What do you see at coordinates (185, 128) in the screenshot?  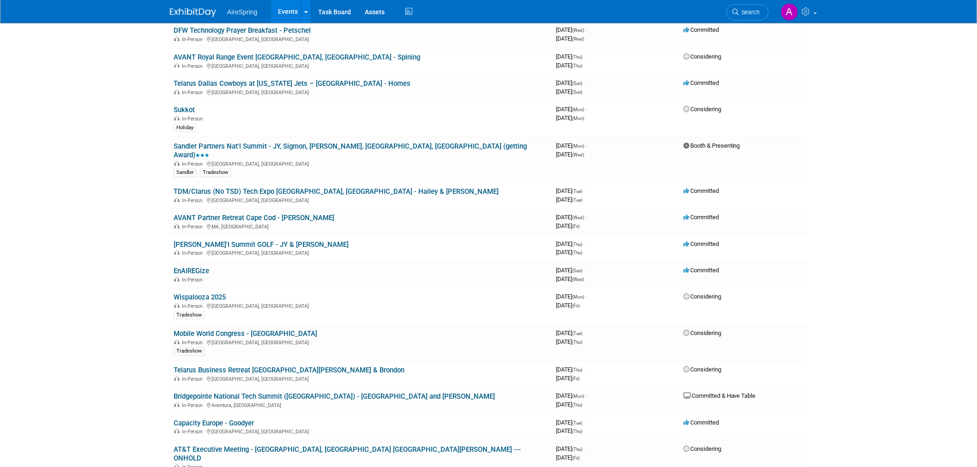 I see `div: Holiday` at bounding box center [185, 128].